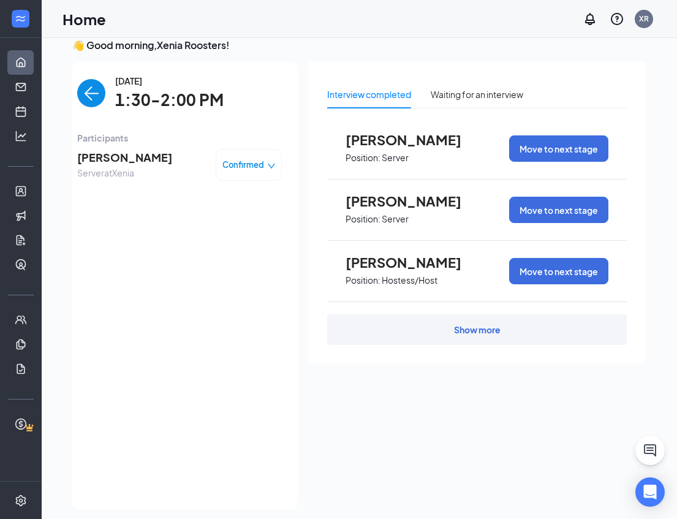 The height and width of the screenshot is (519, 677). What do you see at coordinates (21, 501) in the screenshot?
I see `svg: Settings` at bounding box center [21, 501].